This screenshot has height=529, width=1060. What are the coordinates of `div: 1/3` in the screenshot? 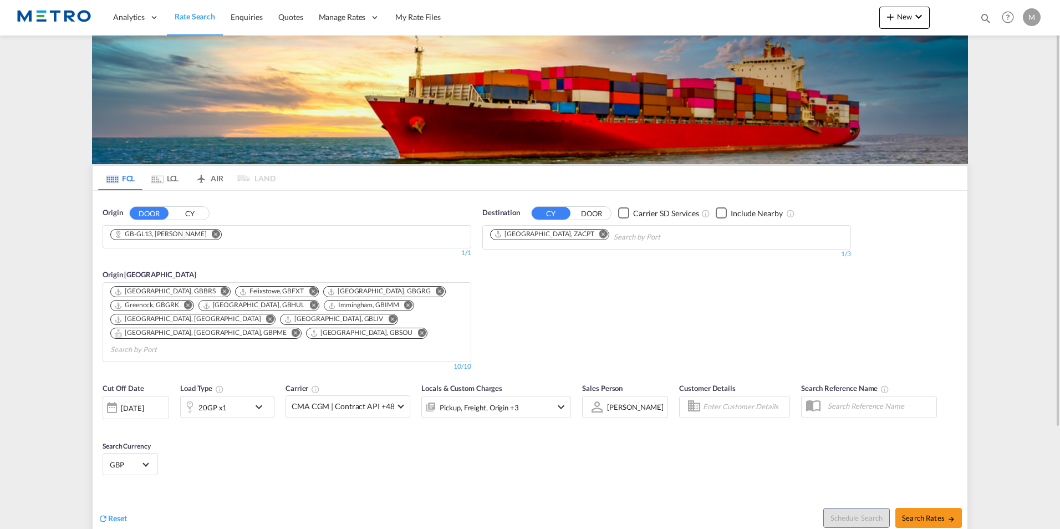 It's located at (666, 254).